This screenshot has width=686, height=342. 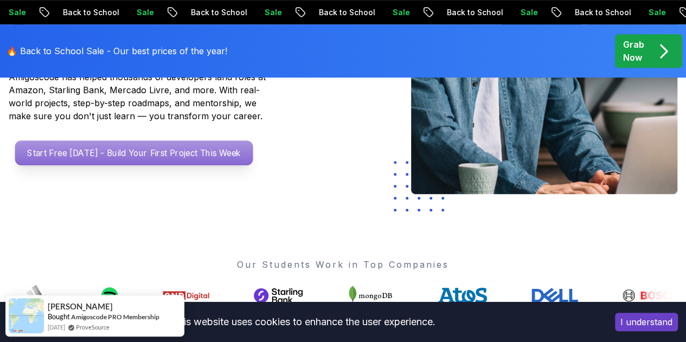 I want to click on p: Grab Now, so click(x=634, y=51).